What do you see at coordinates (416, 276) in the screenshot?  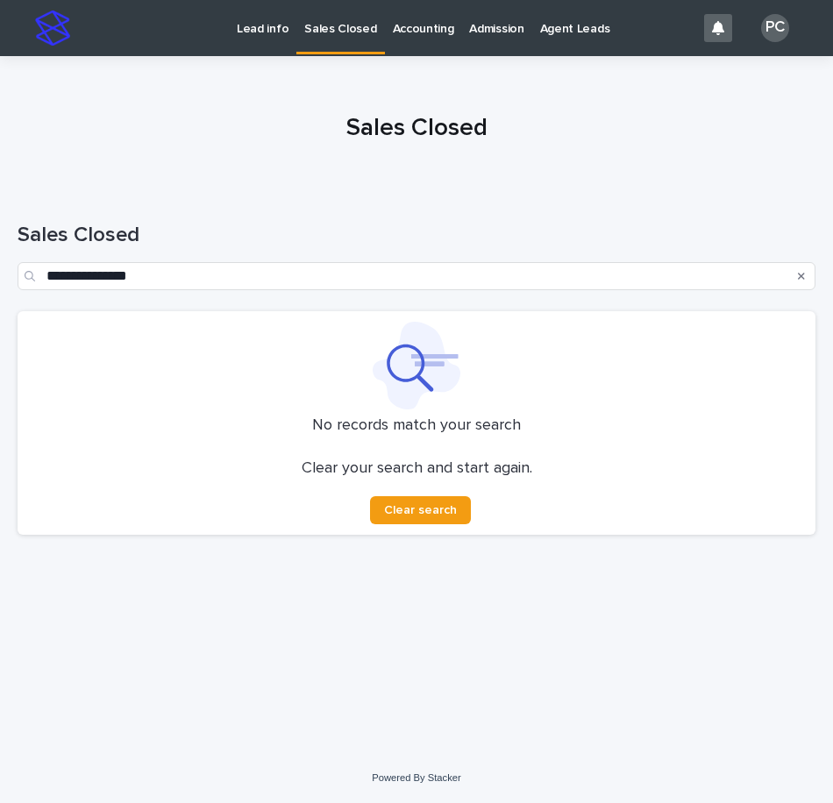 I see `input: Search` at bounding box center [416, 276].